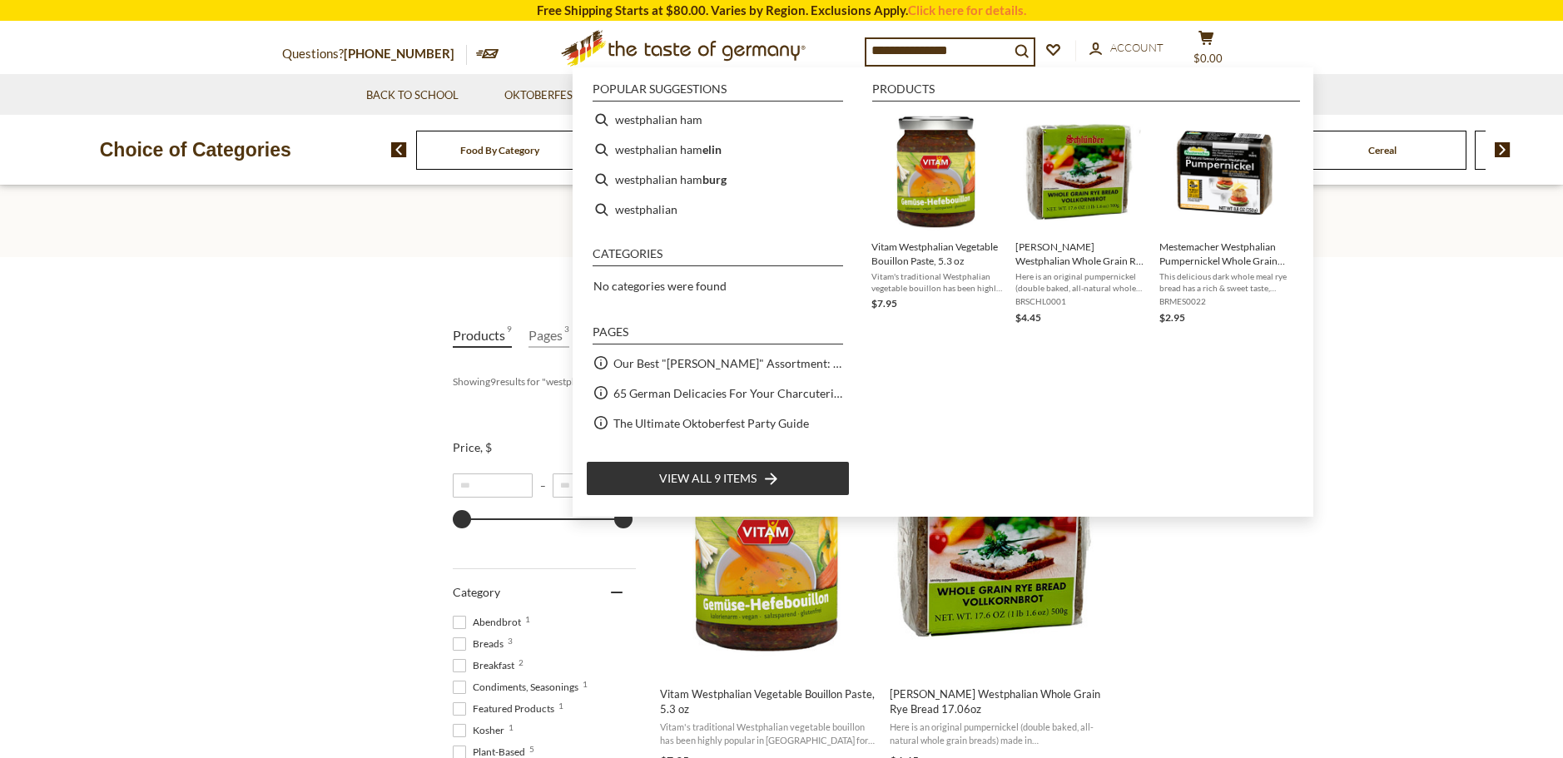  What do you see at coordinates (1126, 48) in the screenshot?
I see `a: Account` at bounding box center [1126, 48].